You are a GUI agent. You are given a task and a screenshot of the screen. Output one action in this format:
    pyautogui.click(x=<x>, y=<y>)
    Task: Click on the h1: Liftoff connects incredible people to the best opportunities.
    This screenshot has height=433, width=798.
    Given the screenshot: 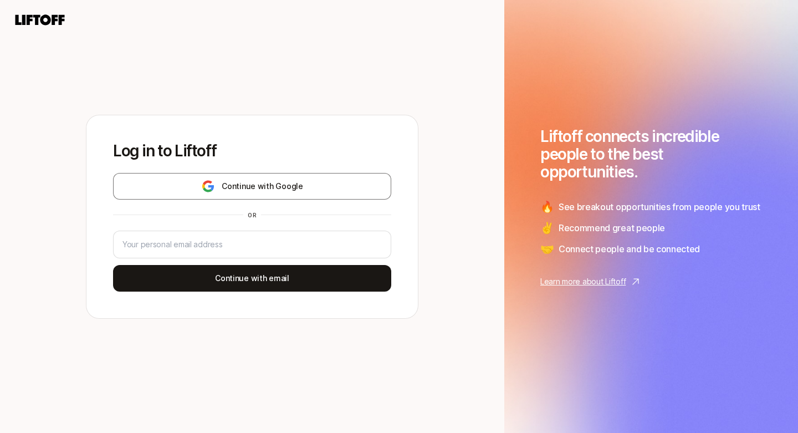 What is the action you would take?
    pyautogui.click(x=651, y=154)
    